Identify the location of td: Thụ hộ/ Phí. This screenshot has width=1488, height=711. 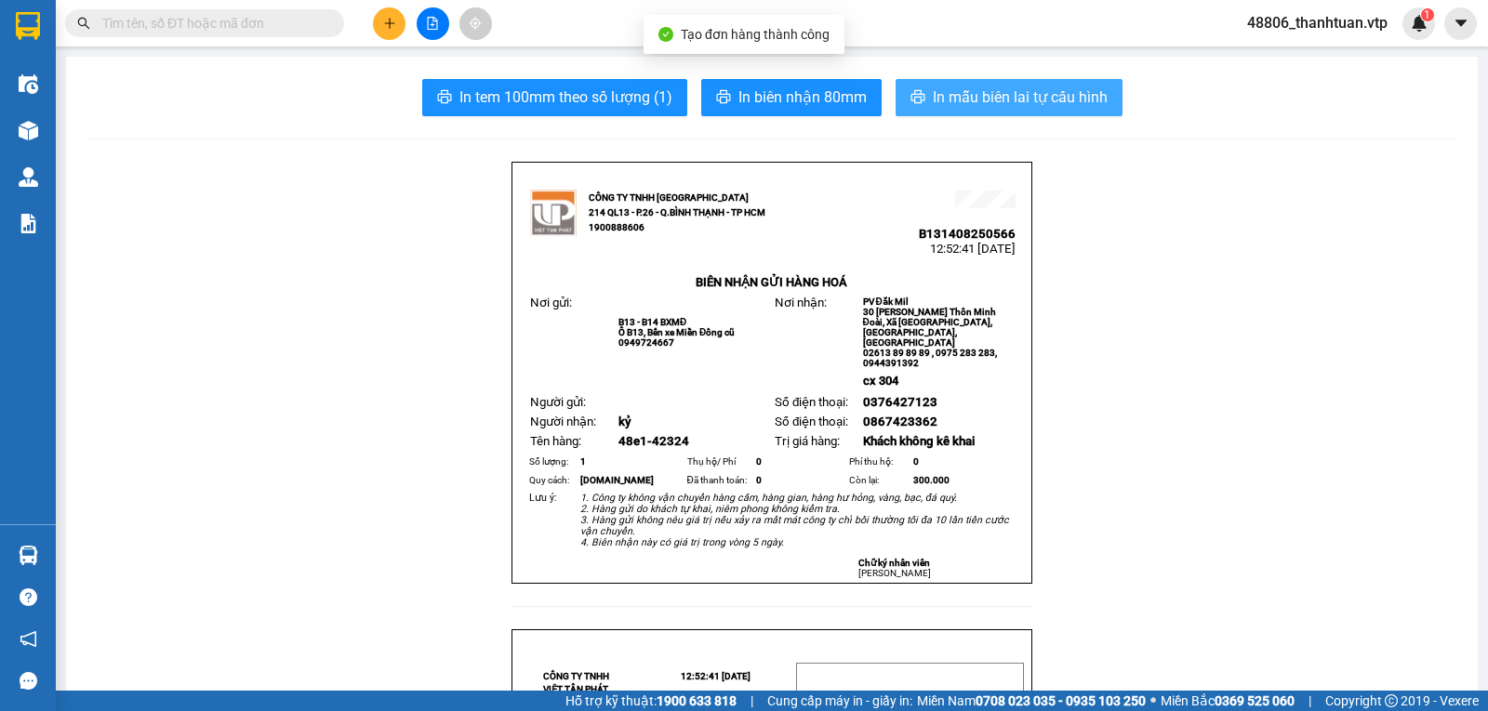
(719, 462).